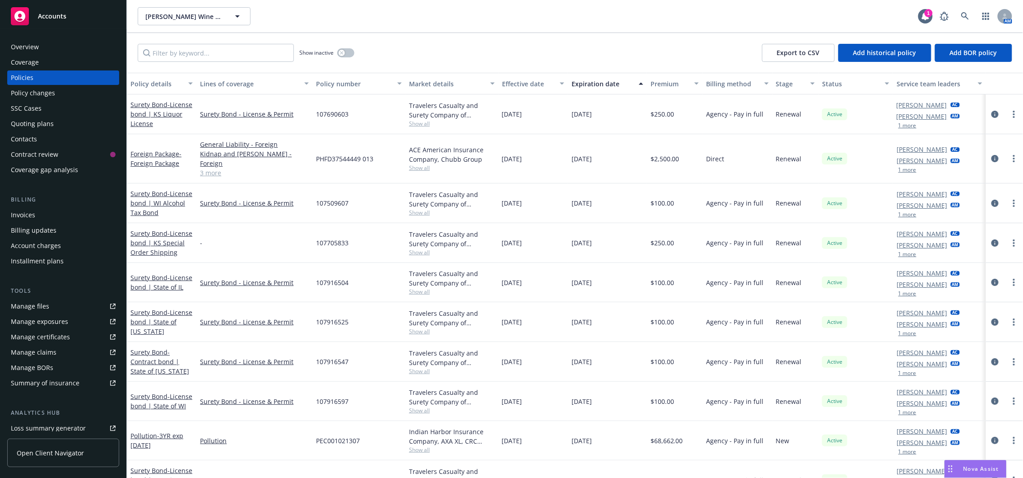 The image size is (1023, 478). I want to click on div: Policy changes, so click(33, 93).